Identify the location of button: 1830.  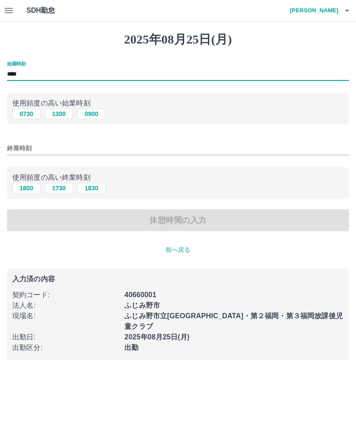
(91, 188).